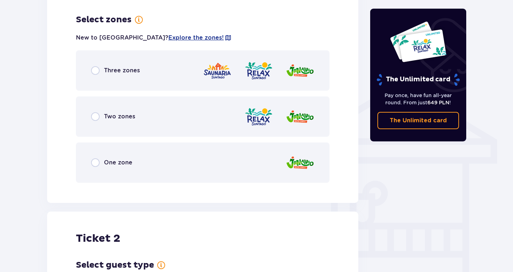 The width and height of the screenshot is (513, 272). What do you see at coordinates (119, 117) in the screenshot?
I see `p: Two zones` at bounding box center [119, 117].